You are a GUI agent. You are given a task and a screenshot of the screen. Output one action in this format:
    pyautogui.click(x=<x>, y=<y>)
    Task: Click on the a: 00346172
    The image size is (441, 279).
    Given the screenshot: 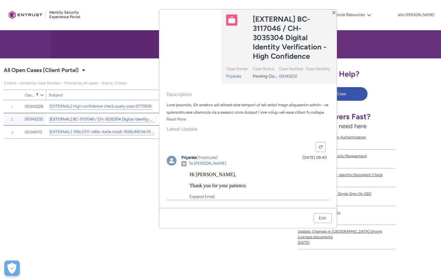 What is the action you would take?
    pyautogui.click(x=33, y=132)
    